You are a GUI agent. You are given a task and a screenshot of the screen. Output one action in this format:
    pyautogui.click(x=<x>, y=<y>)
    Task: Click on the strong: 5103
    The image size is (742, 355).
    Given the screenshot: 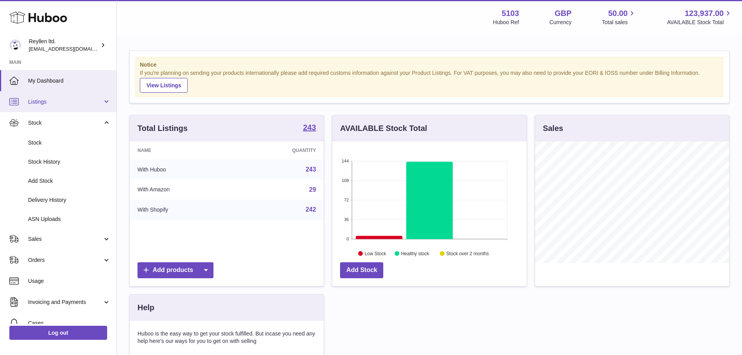 What is the action you would take?
    pyautogui.click(x=510, y=13)
    